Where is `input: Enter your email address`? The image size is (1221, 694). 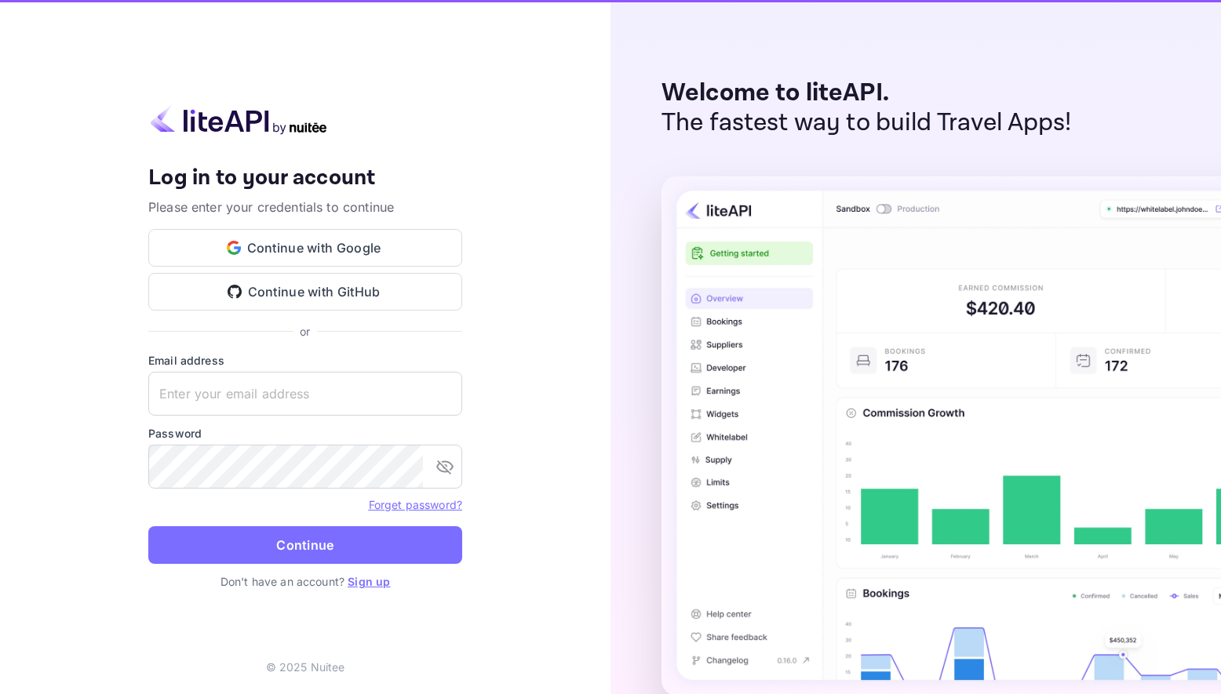 input: Enter your email address is located at coordinates (305, 394).